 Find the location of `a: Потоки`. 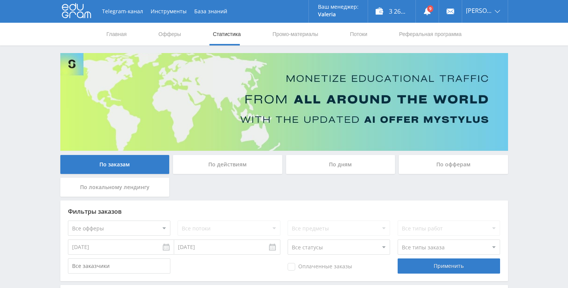

a: Потоки is located at coordinates (358, 34).